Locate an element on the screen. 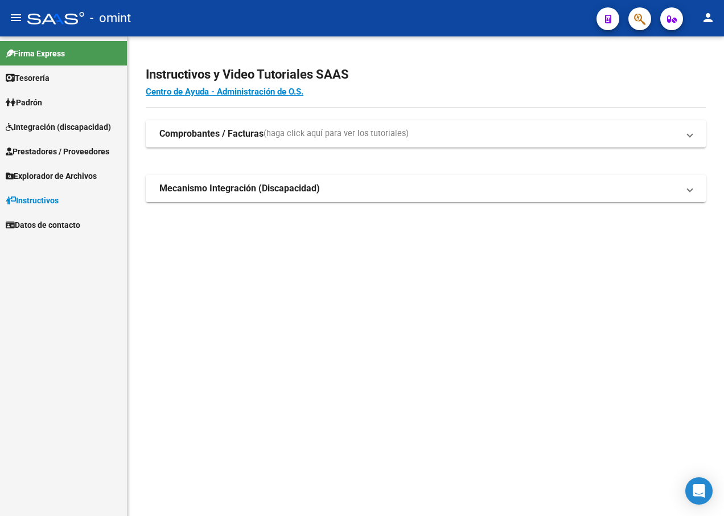 Image resolution: width=724 pixels, height=516 pixels. span: - omint is located at coordinates (110, 18).